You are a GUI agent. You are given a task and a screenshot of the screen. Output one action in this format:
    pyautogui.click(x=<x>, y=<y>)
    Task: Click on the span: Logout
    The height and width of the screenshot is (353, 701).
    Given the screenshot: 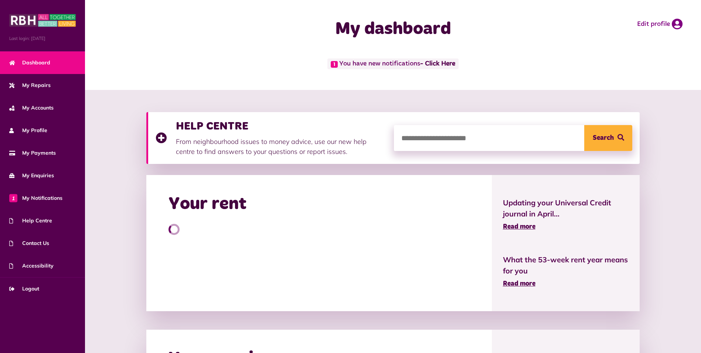 What is the action you would take?
    pyautogui.click(x=24, y=288)
    